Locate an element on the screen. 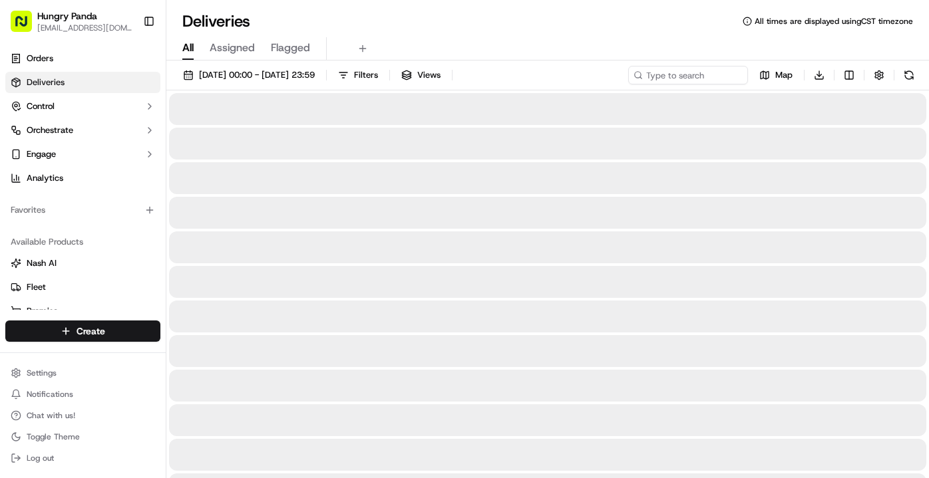  span: Engage is located at coordinates (41, 154).